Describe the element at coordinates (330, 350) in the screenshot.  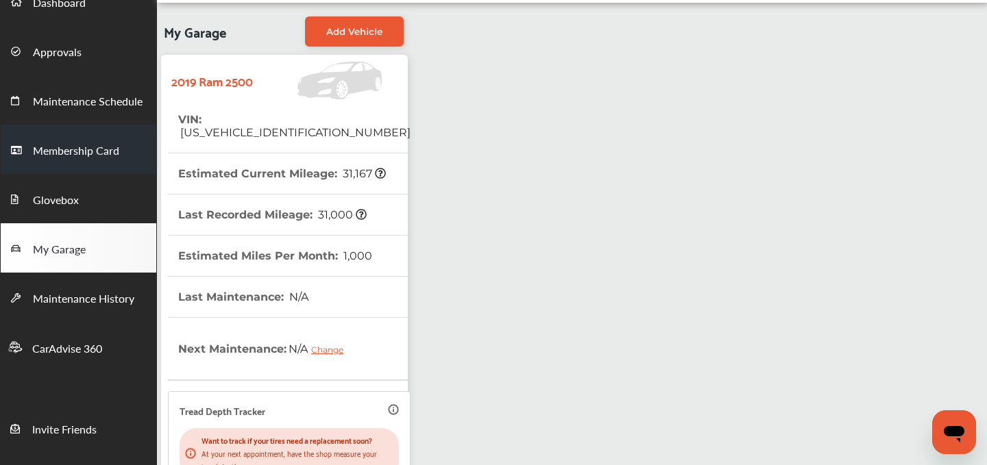
I see `div: Change` at that location.